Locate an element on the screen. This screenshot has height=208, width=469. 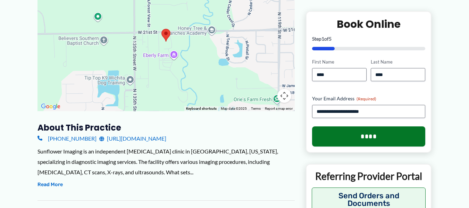
label: Your Email Address is located at coordinates (369, 99).